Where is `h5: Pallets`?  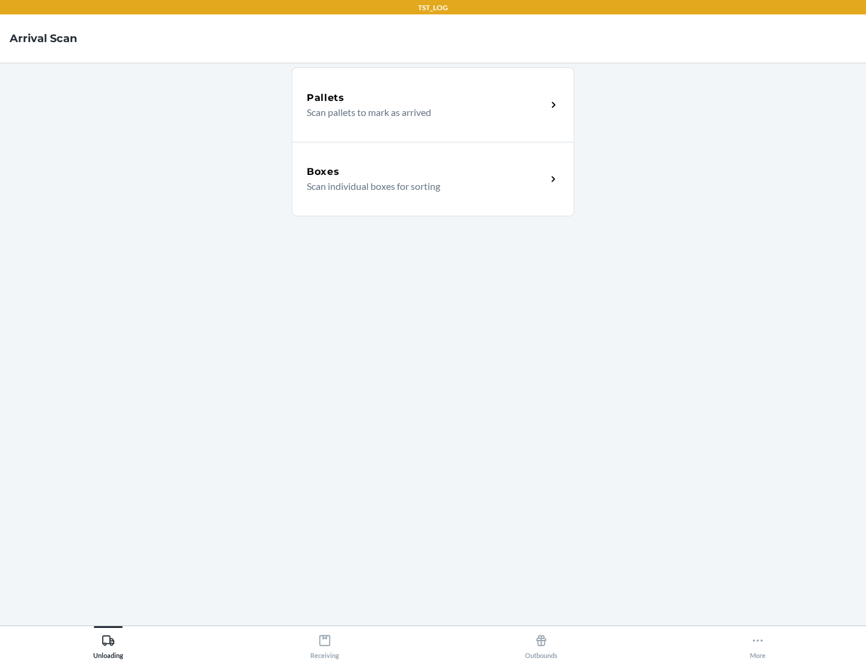
h5: Pallets is located at coordinates (325, 98).